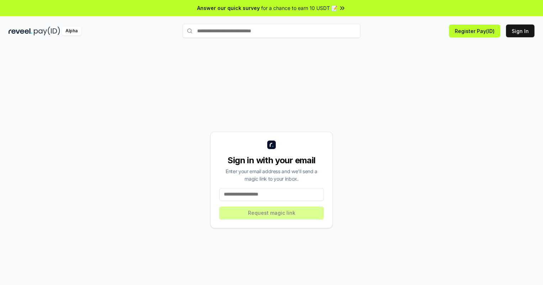 This screenshot has width=543, height=285. Describe the element at coordinates (520, 31) in the screenshot. I see `button: Sign In` at that location.